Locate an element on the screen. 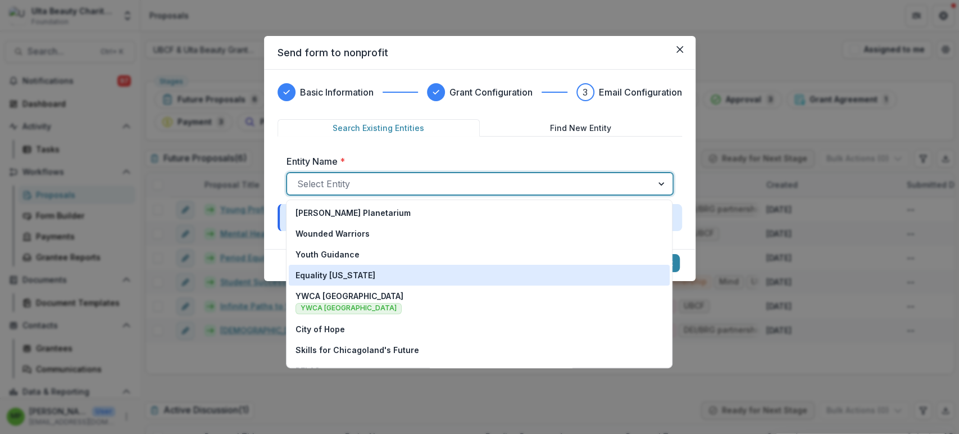 The width and height of the screenshot is (959, 434). div: Progress is located at coordinates (480, 92).